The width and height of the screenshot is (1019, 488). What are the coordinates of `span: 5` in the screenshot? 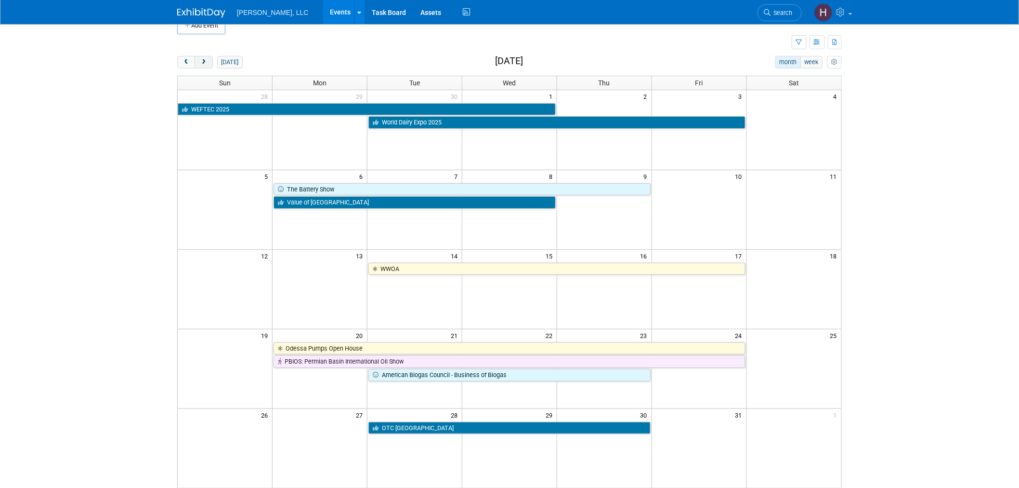 It's located at (268, 176).